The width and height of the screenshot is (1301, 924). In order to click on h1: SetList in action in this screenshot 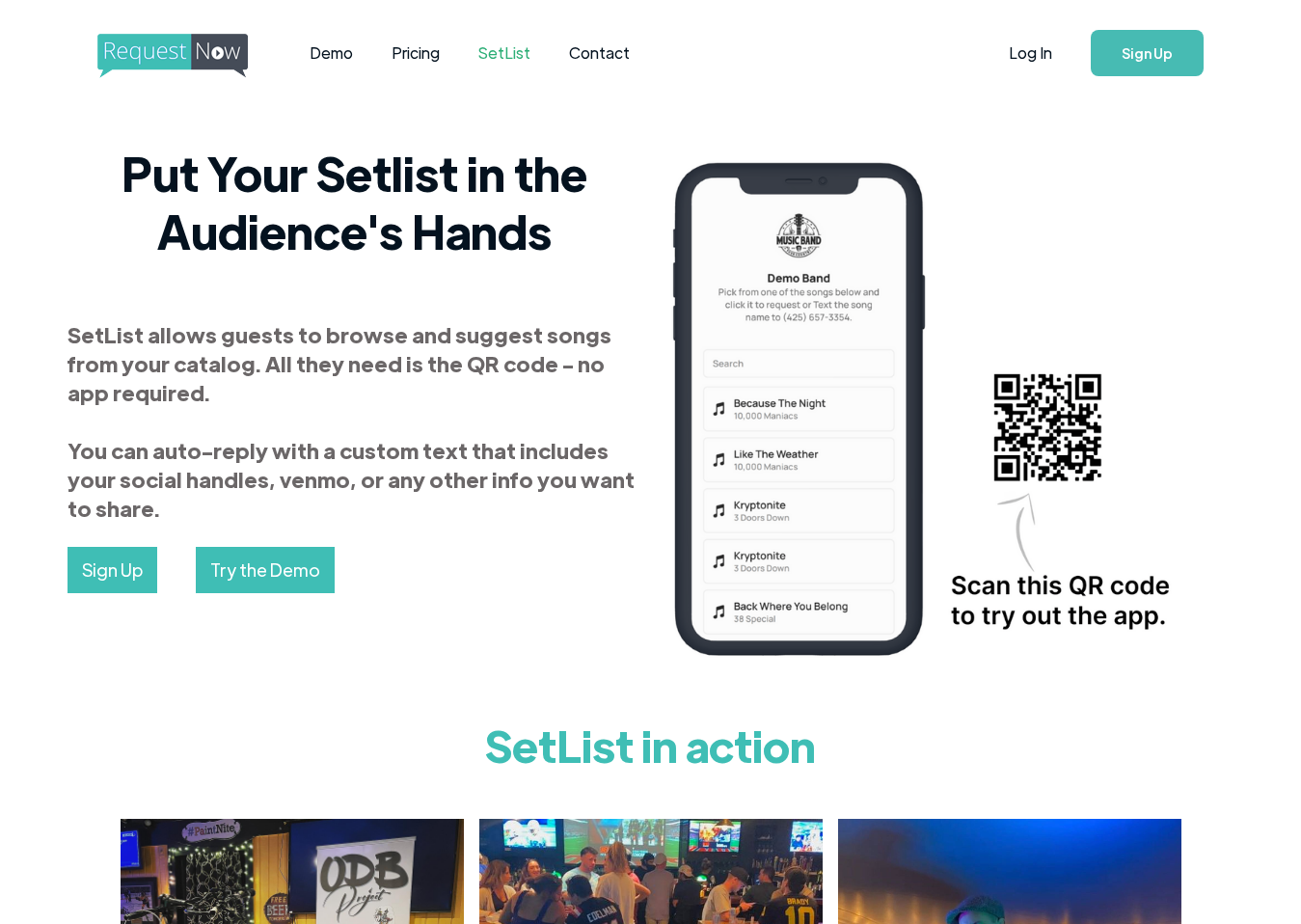, I will do `click(650, 745)`.